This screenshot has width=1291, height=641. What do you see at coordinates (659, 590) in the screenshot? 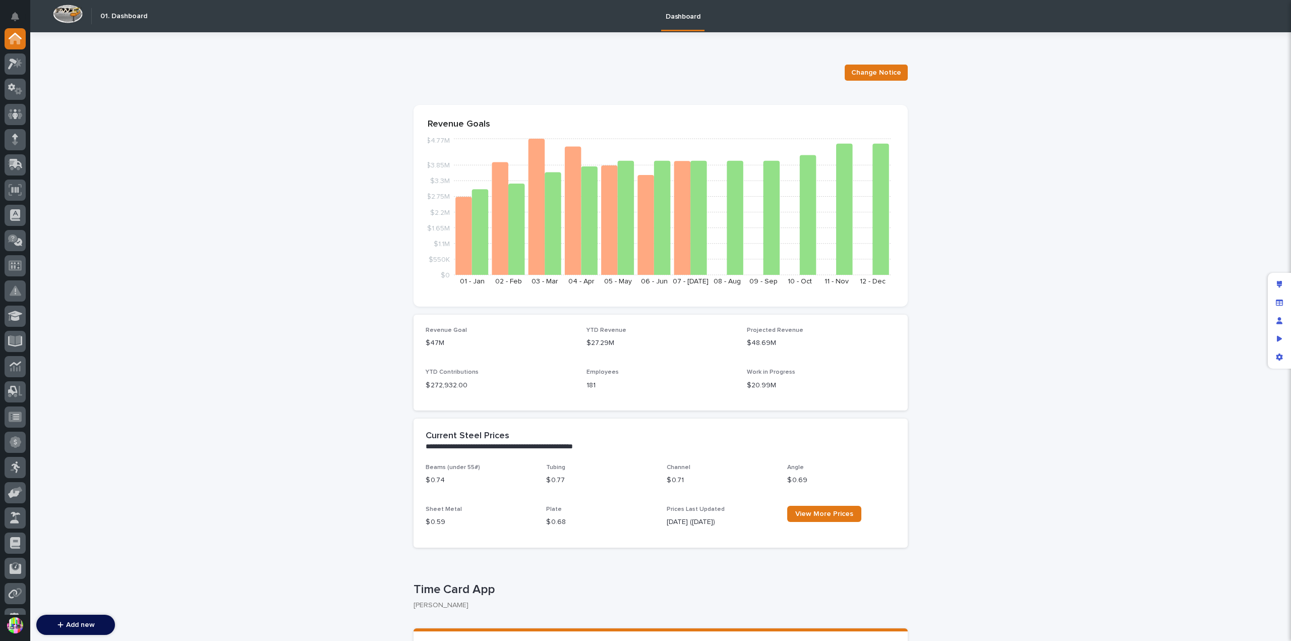
I see `p: Time Card App` at bounding box center [659, 590].